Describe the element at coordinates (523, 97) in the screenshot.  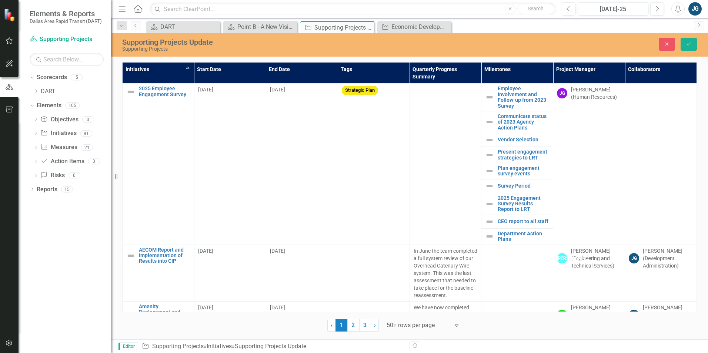
I see `a: Employee Involvement and Follow-up from 2023 Survey` at that location.